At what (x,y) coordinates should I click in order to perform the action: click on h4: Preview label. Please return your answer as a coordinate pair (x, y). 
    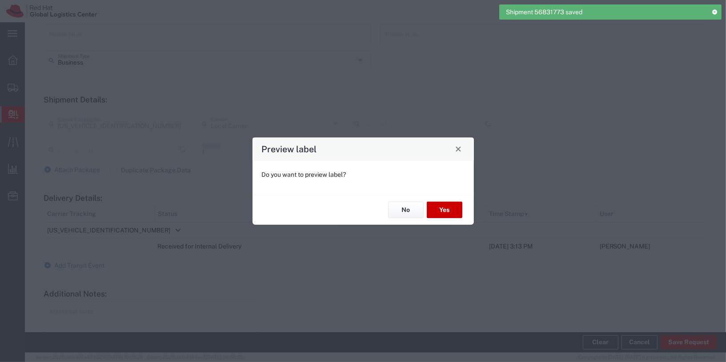
    Looking at the image, I should click on (289, 149).